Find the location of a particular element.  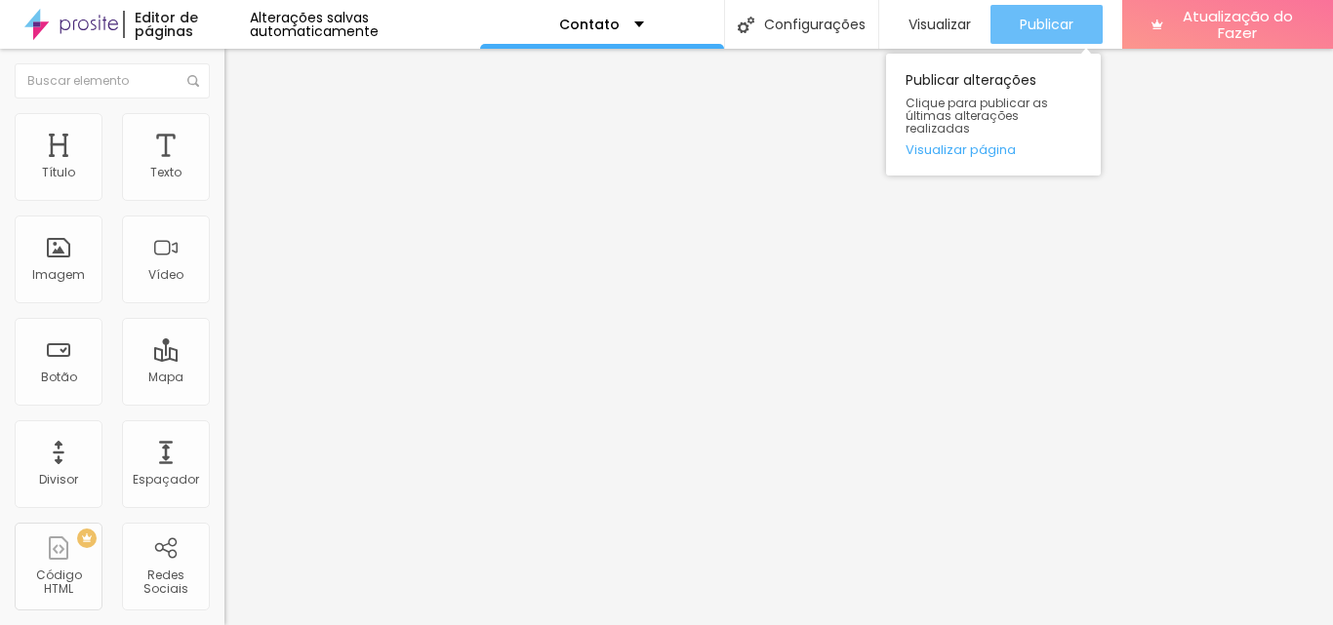

font: Atualização do Fazer is located at coordinates (1237, 24).